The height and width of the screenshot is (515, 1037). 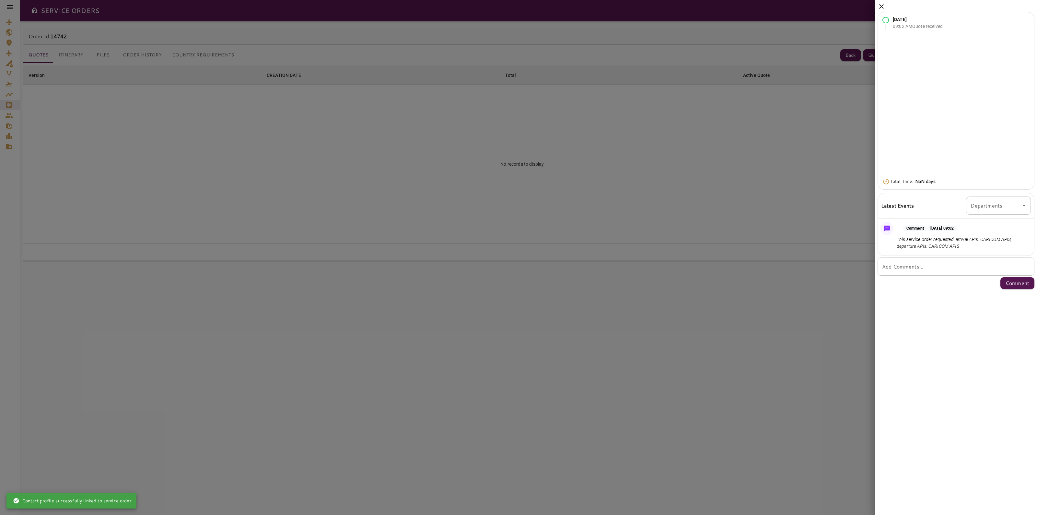 What do you see at coordinates (963, 243) in the screenshot?
I see `p: This service order requested: arrival APIs: CARICOM APIS, departure APIs: CARICOM APIS` at bounding box center [963, 243].